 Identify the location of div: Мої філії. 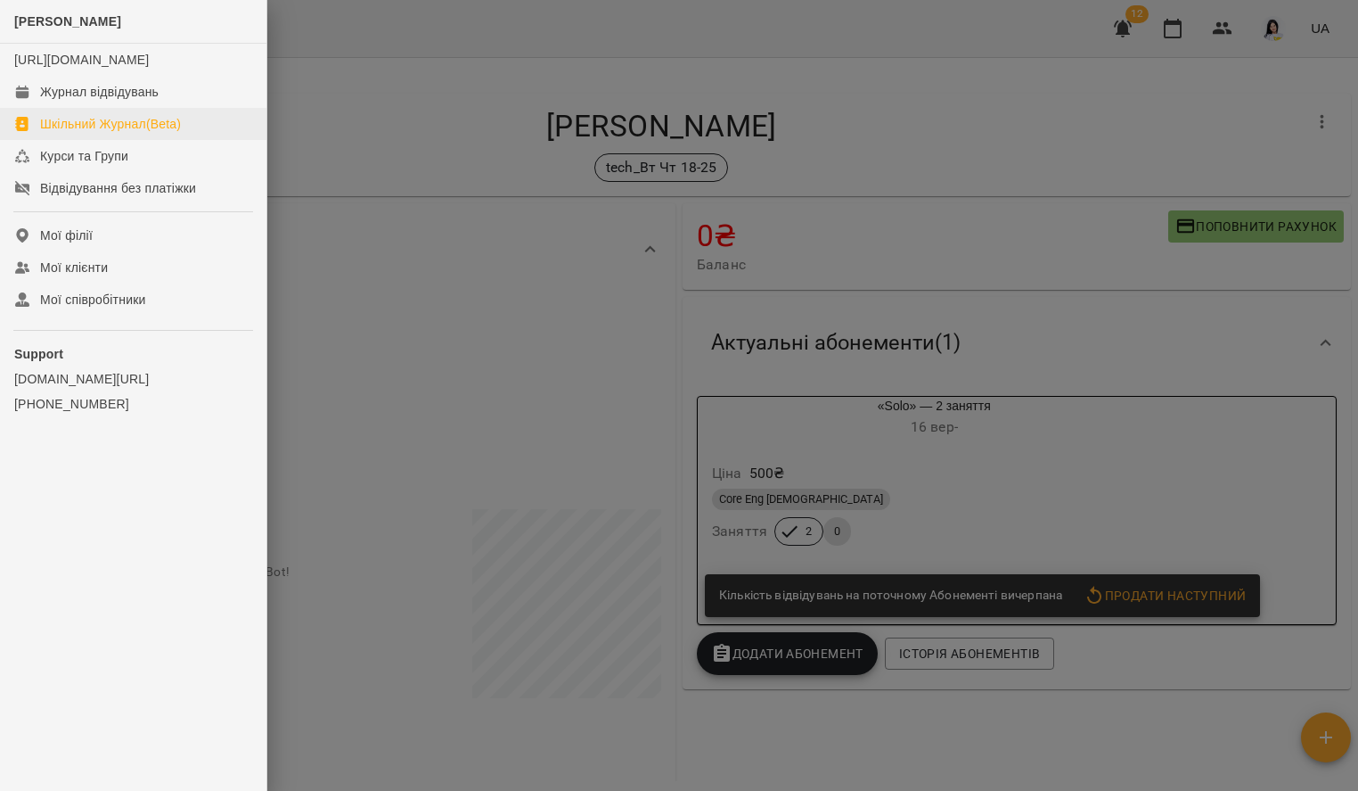
(66, 235).